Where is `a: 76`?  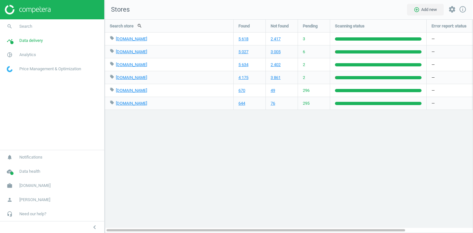
a: 76 is located at coordinates (273, 103).